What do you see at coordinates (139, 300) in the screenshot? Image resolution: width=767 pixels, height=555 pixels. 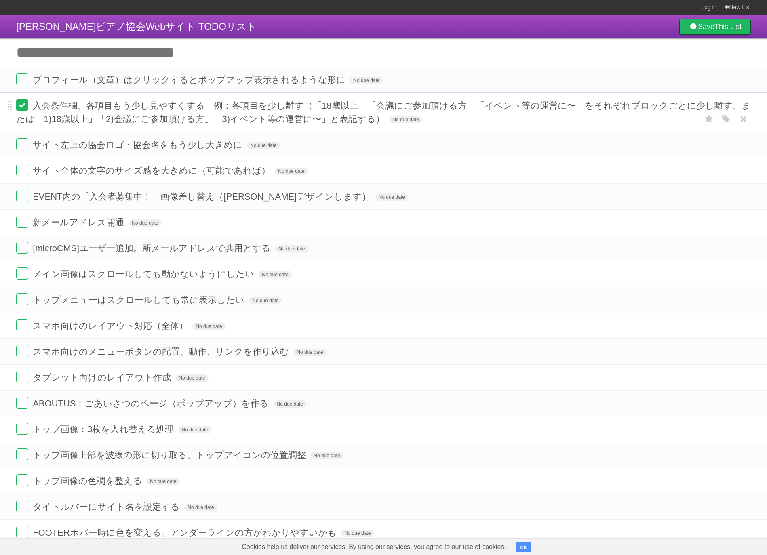 I see `span: トップメニューはスクロールしても常に表示したい` at bounding box center [139, 300].